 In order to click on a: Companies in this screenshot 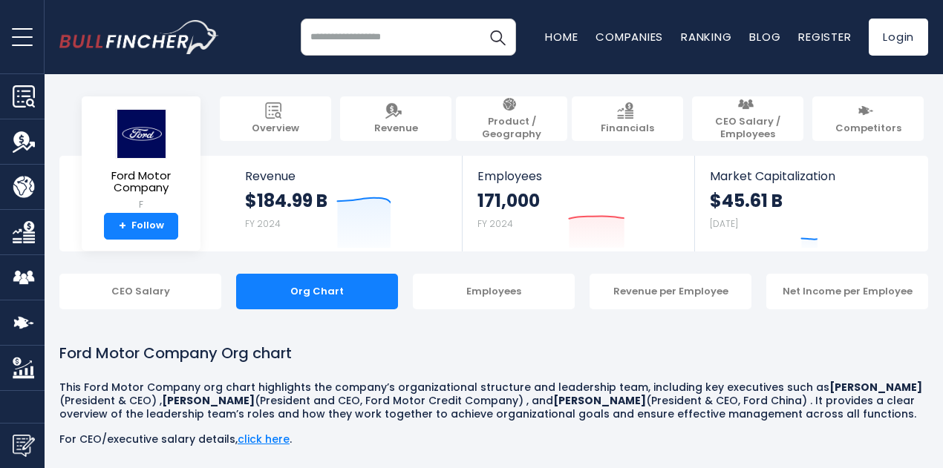, I will do `click(629, 36)`.